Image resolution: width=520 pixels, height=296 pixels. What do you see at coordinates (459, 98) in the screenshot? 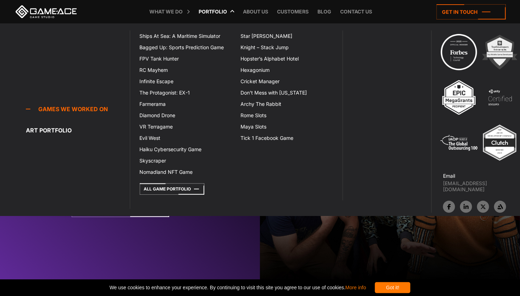
I see `img: 3` at bounding box center [459, 98].